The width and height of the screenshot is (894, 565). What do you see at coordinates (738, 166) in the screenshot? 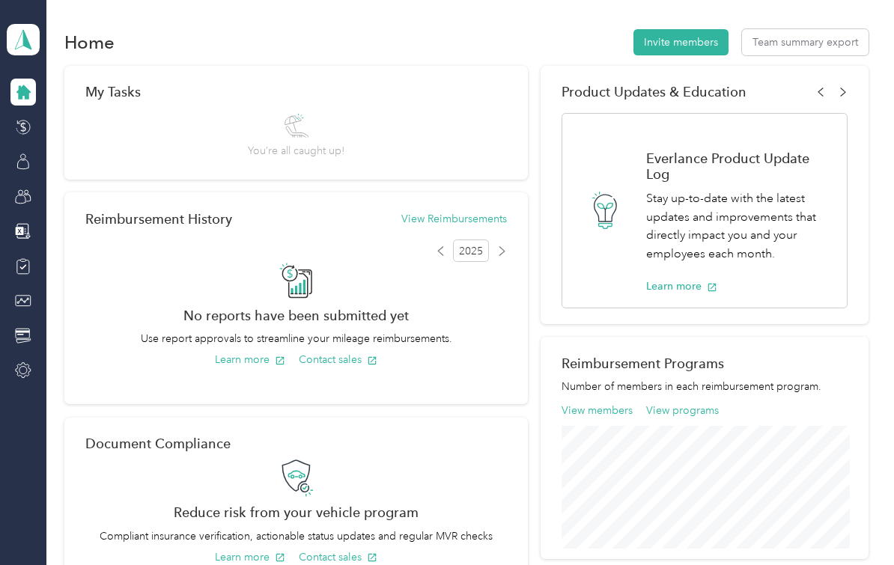
I see `h1: Everlance Product Update Log` at bounding box center [738, 166].